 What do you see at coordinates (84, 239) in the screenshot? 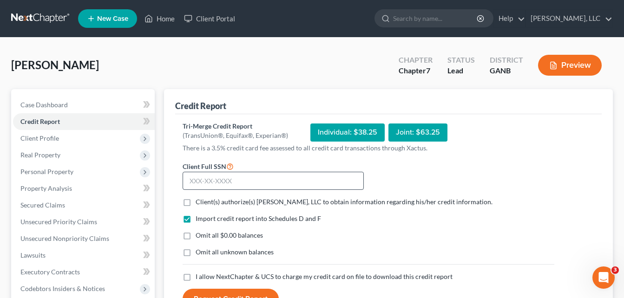
I see `a: Unsecured Nonpriority Claims` at bounding box center [84, 239].